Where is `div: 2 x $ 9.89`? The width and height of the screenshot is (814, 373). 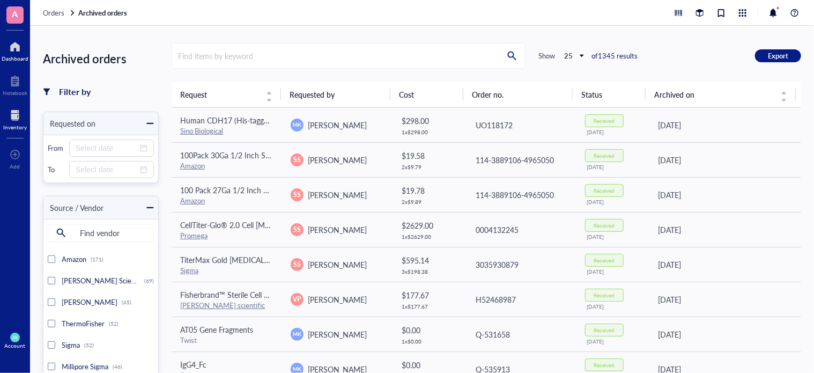
div: 2 x $ 9.89 is located at coordinates (430, 202).